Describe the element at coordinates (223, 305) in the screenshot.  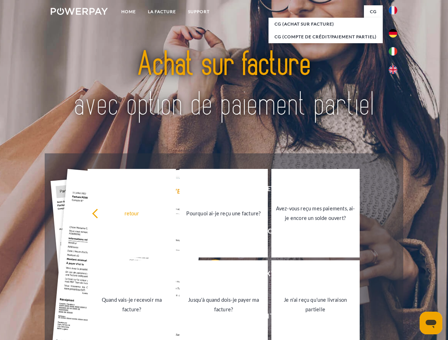
I see `div: Jusqu'à quand dois-je payer ma facture?` at that location.